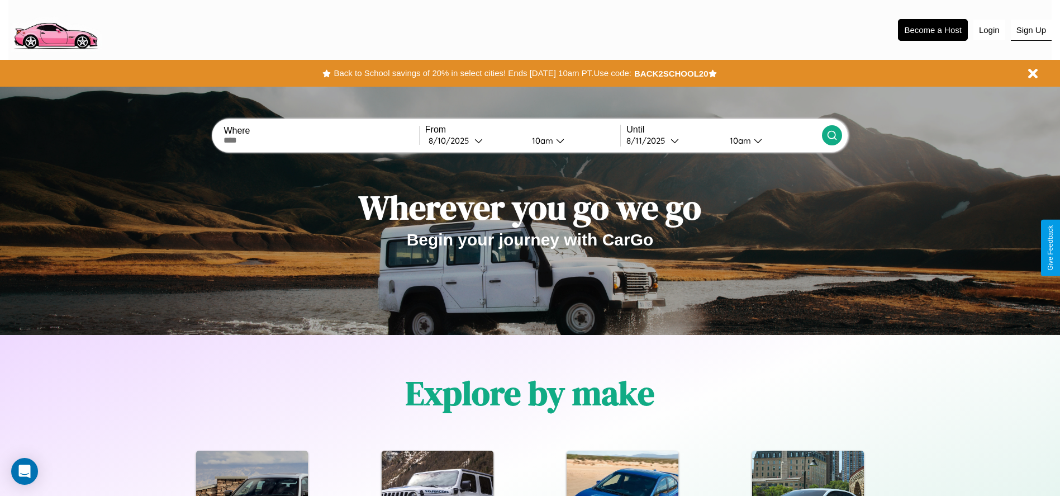 The image size is (1060, 496). Describe the element at coordinates (25, 471) in the screenshot. I see `div: Open Intercom Messenger` at that location.